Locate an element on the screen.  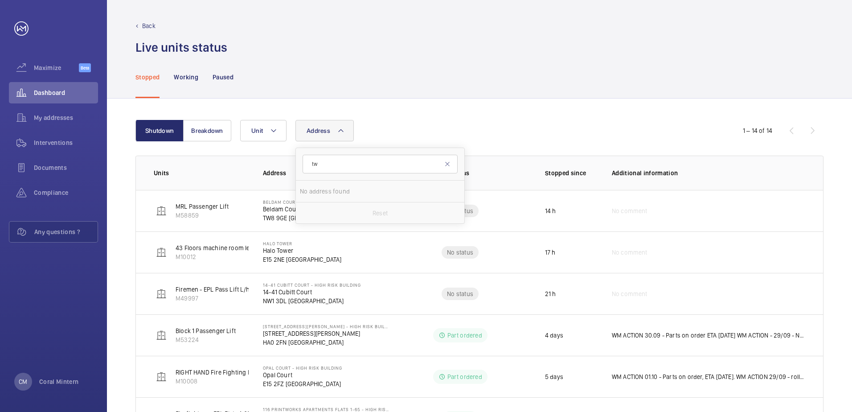
p: Firemen - EPL Pass Lift L/h Door Private is located at coordinates (230, 289).